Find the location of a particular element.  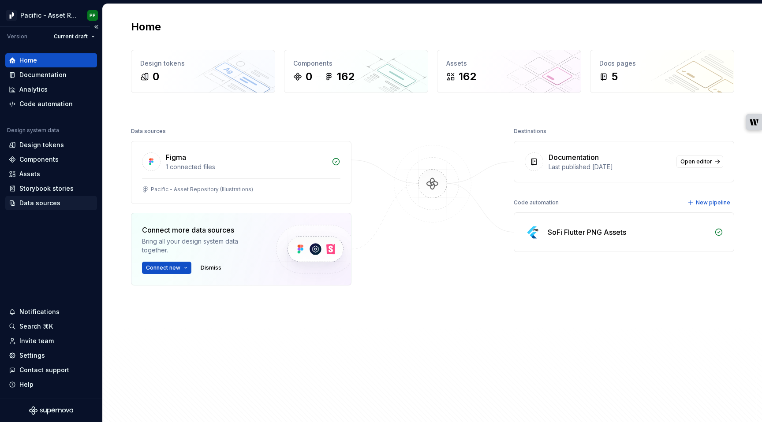

span: Current draft is located at coordinates (71, 37).